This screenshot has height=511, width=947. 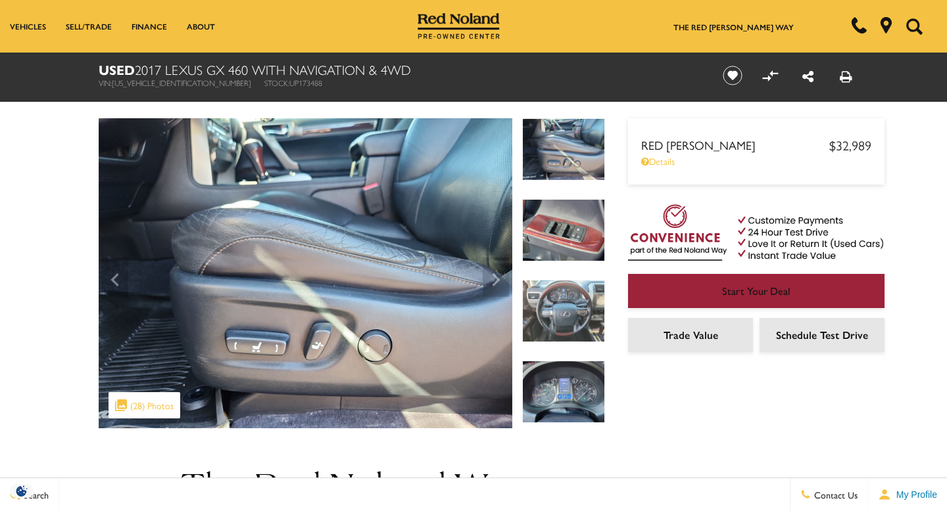 I want to click on span: VIN:, so click(x=105, y=83).